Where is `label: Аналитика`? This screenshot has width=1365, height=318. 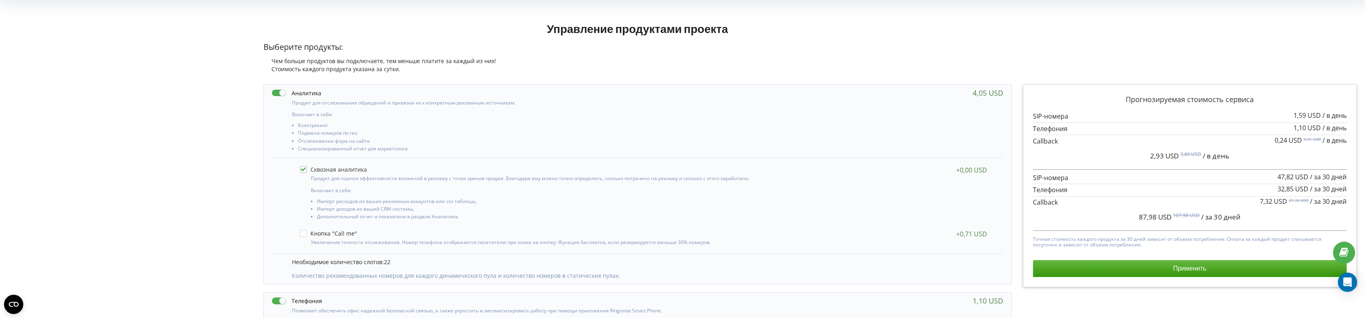
label: Аналитика is located at coordinates (296, 93).